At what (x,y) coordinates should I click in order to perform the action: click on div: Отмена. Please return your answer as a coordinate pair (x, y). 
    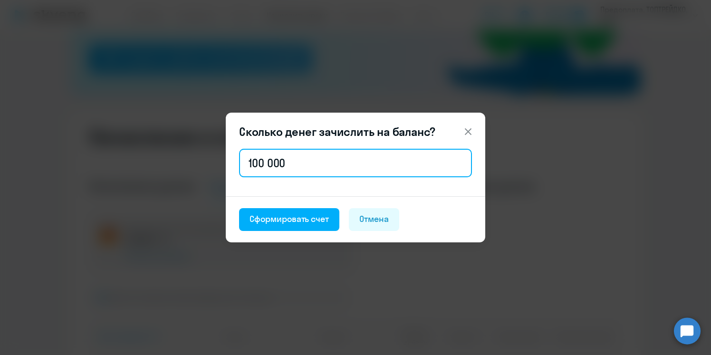
    Looking at the image, I should click on (374, 219).